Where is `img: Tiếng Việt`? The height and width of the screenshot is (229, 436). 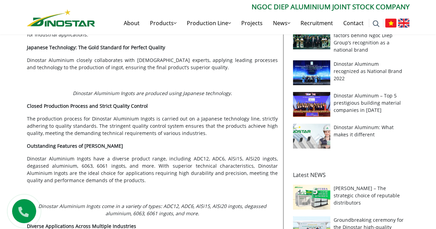 img: Tiếng Việt is located at coordinates (390, 23).